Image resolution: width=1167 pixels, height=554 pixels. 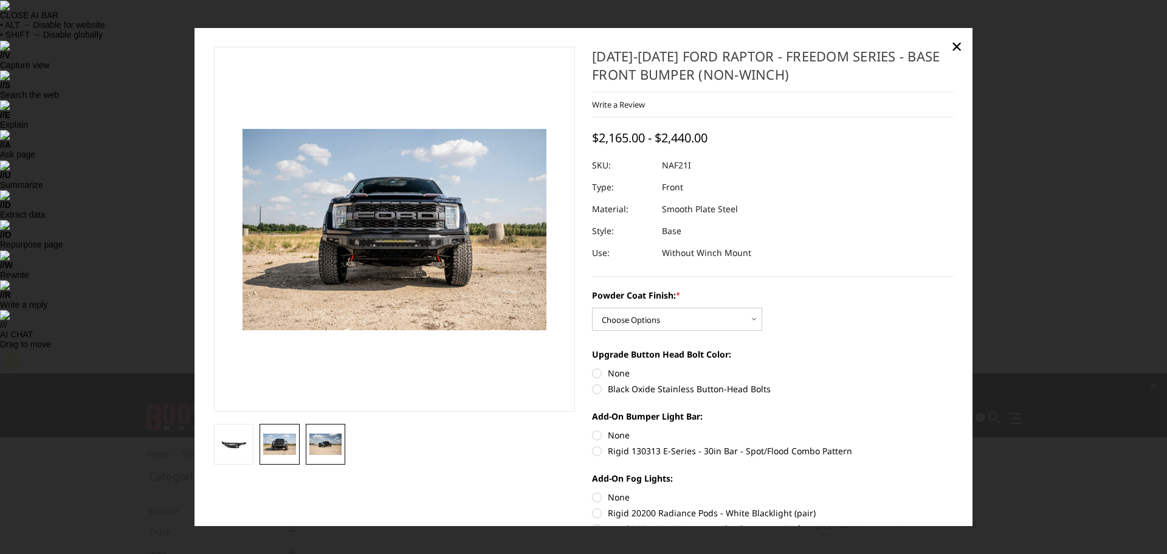 I want to click on label: Black Oxide Stainless Button-Head Bolts, so click(x=772, y=388).